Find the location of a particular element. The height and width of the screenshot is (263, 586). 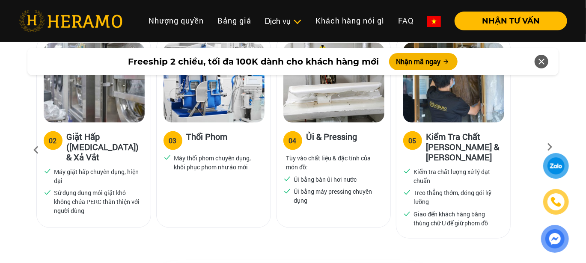

p: Tùy vào chất liệu & đặc tính của món đồ: is located at coordinates (333, 163).